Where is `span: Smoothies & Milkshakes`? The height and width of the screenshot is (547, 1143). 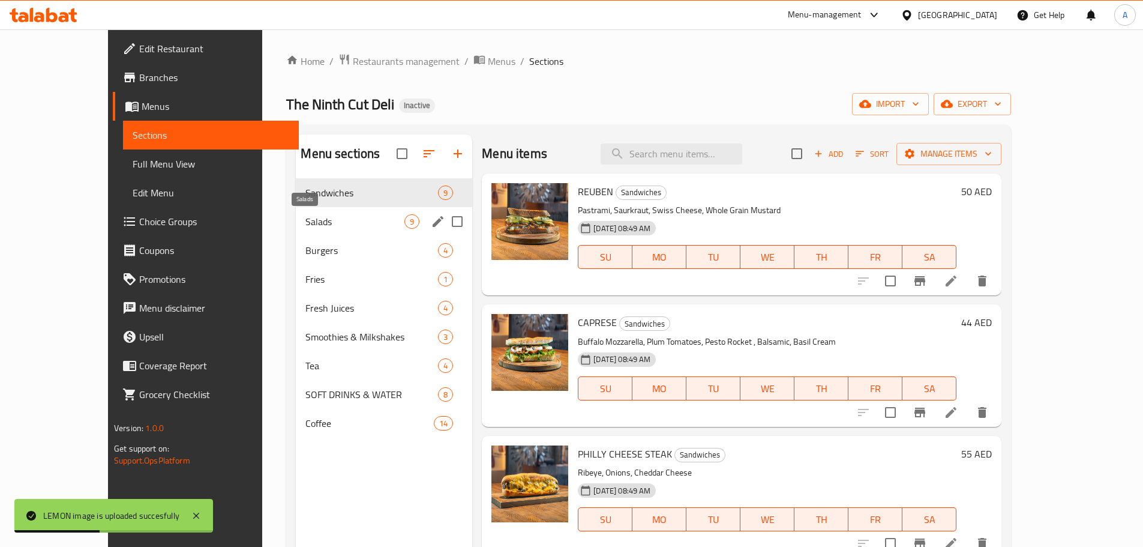 span: Smoothies & Milkshakes is located at coordinates (371, 337).